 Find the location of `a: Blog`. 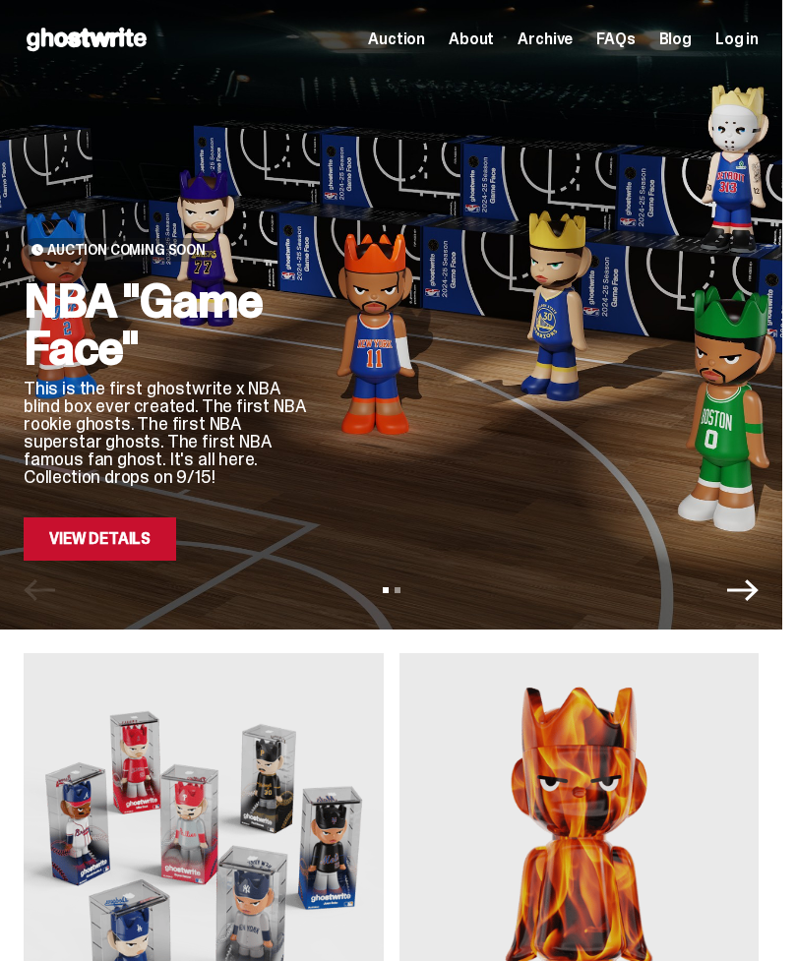

a: Blog is located at coordinates (675, 39).